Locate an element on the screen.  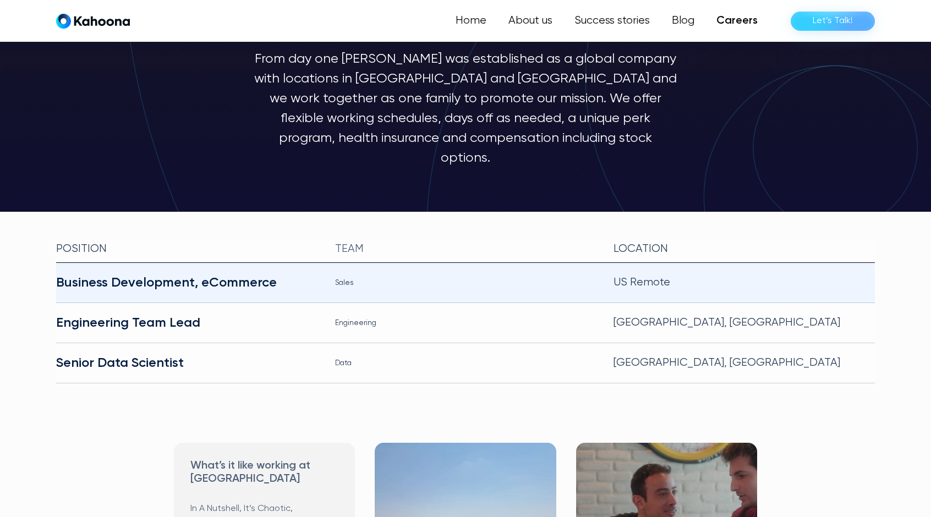
a: Business Development, eCommerceSalesUS Remote is located at coordinates (465, 283).